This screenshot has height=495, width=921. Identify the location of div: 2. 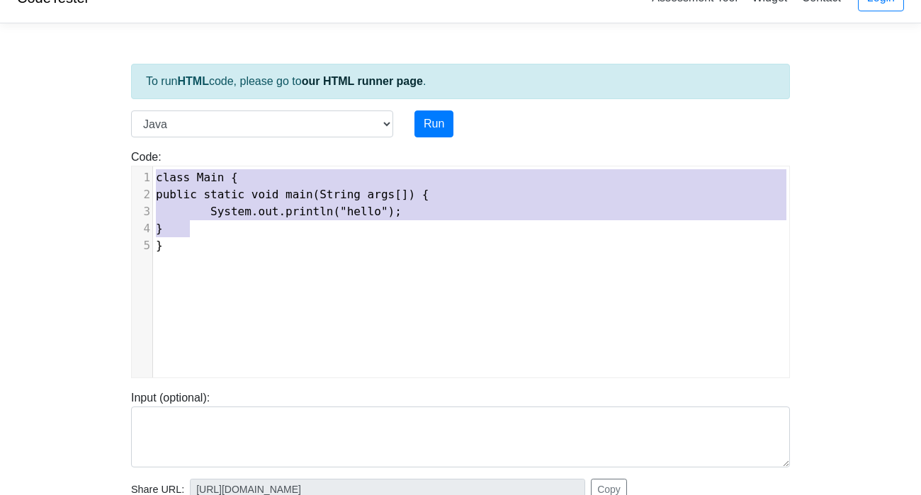
(142, 195).